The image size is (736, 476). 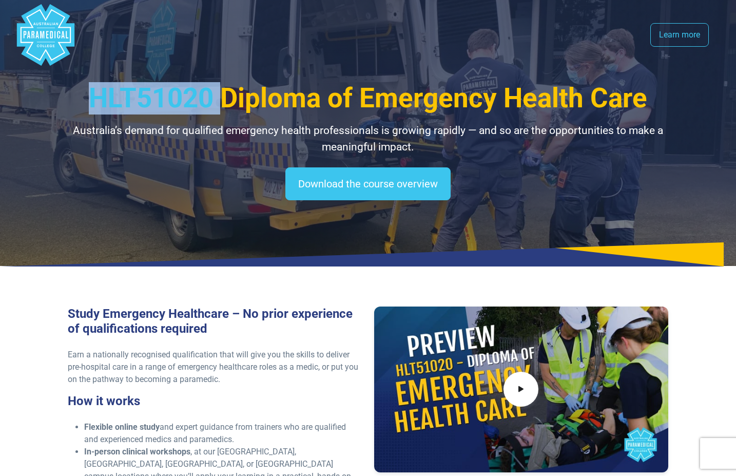 I want to click on h3: Study Emergency Healthcare – No prior experience of qualifications required, so click(x=215, y=321).